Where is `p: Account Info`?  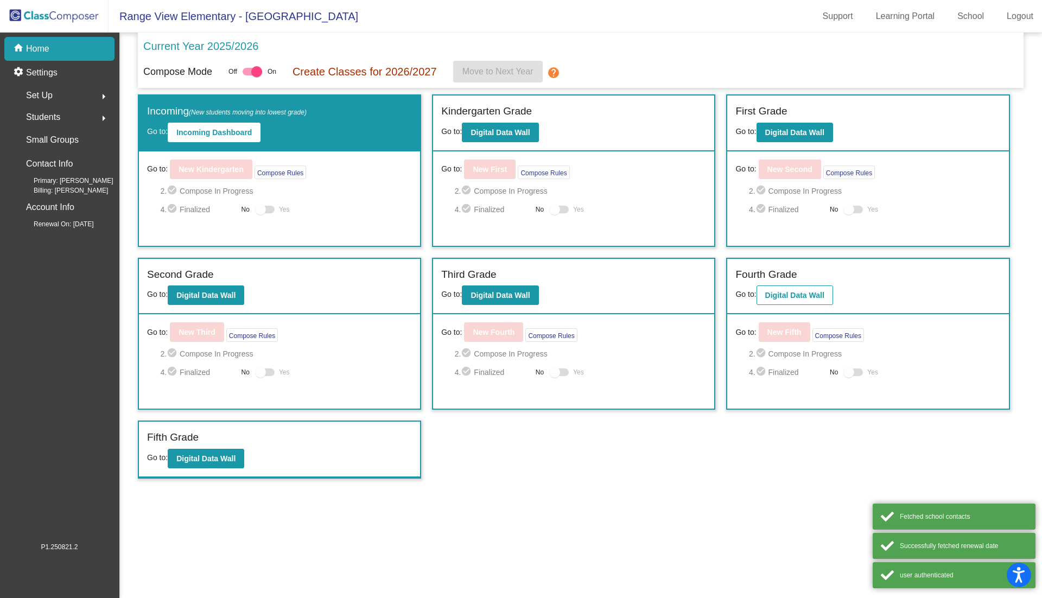 p: Account Info is located at coordinates (50, 207).